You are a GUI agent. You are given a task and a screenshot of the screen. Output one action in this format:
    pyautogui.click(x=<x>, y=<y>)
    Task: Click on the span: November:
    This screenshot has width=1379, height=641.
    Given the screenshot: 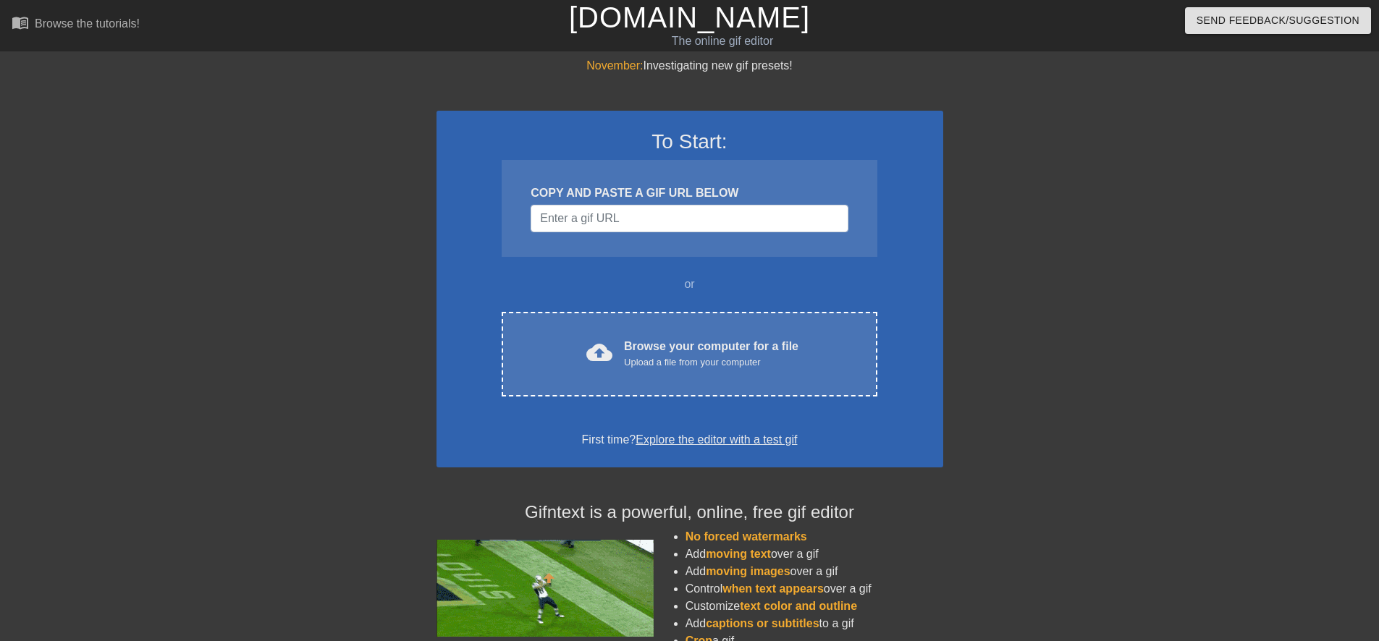 What is the action you would take?
    pyautogui.click(x=614, y=65)
    